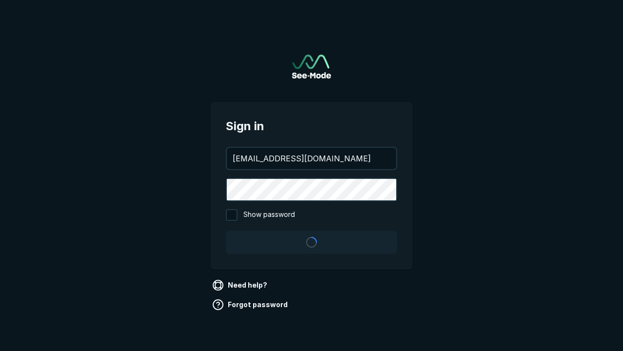 This screenshot has height=351, width=623. I want to click on span: Sign in, so click(312, 126).